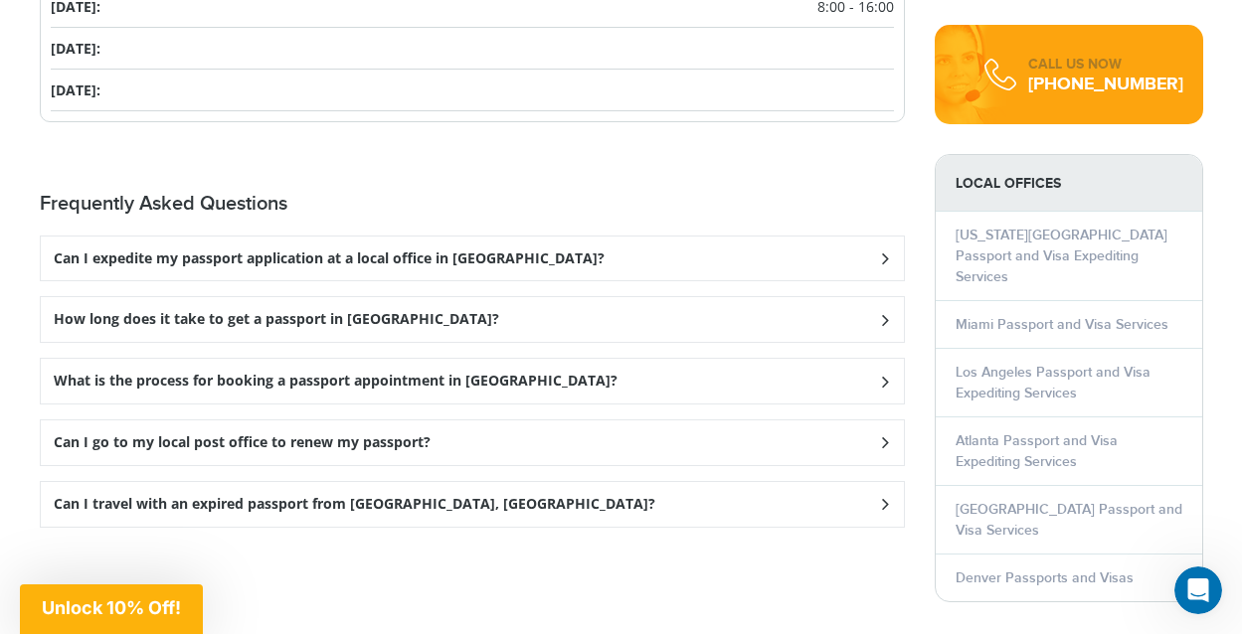  I want to click on span: Unlock 10% Off!, so click(111, 608).